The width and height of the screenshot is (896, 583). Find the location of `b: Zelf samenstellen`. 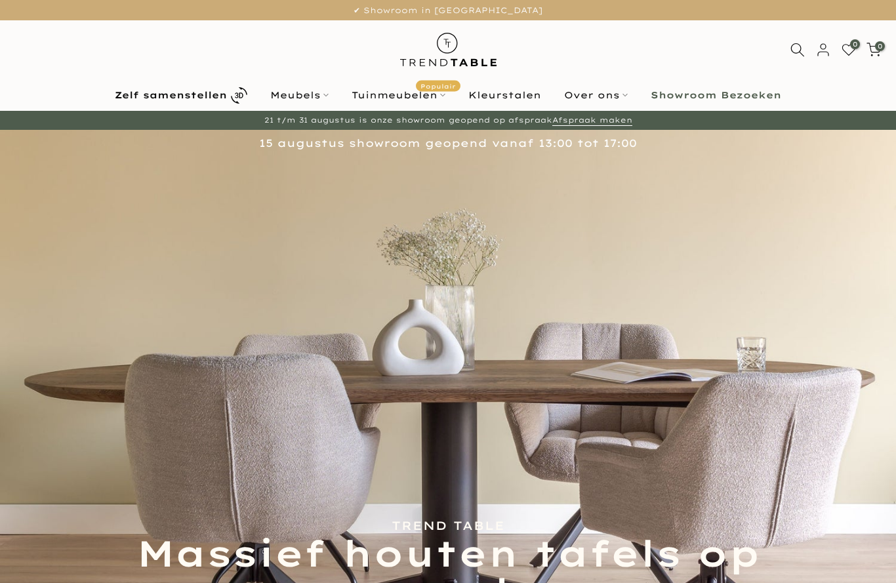

b: Zelf samenstellen is located at coordinates (171, 95).